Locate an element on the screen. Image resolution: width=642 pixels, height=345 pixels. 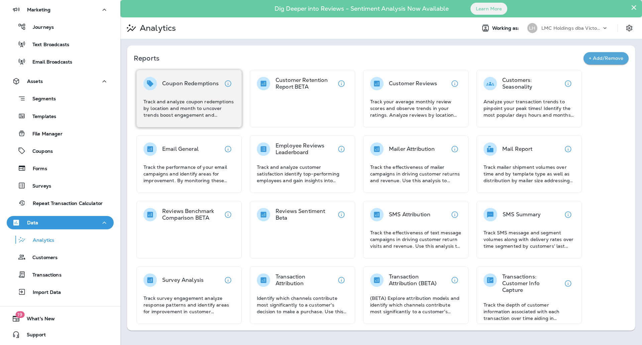
p: Segments is located at coordinates (41, 99).